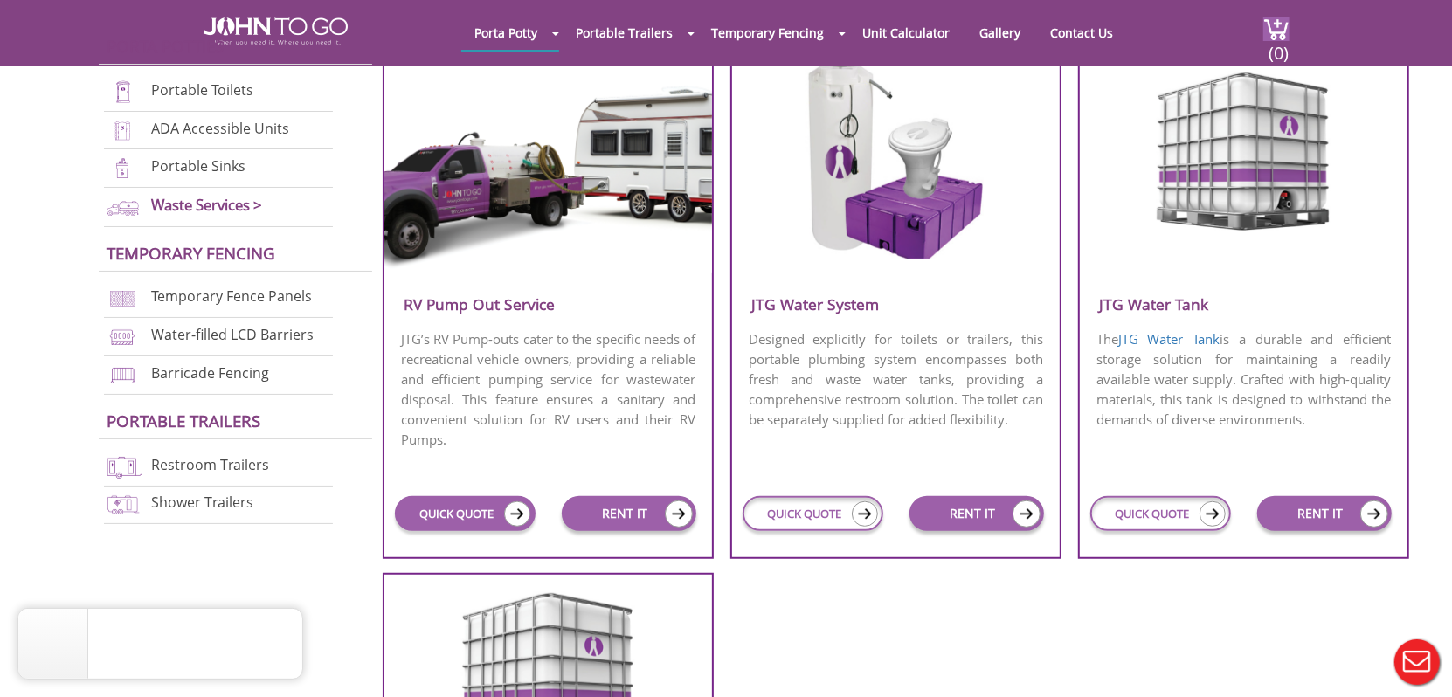 This screenshot has width=1452, height=697. What do you see at coordinates (548, 169) in the screenshot?
I see `img: rv-pump-out.png.webp` at bounding box center [548, 169].